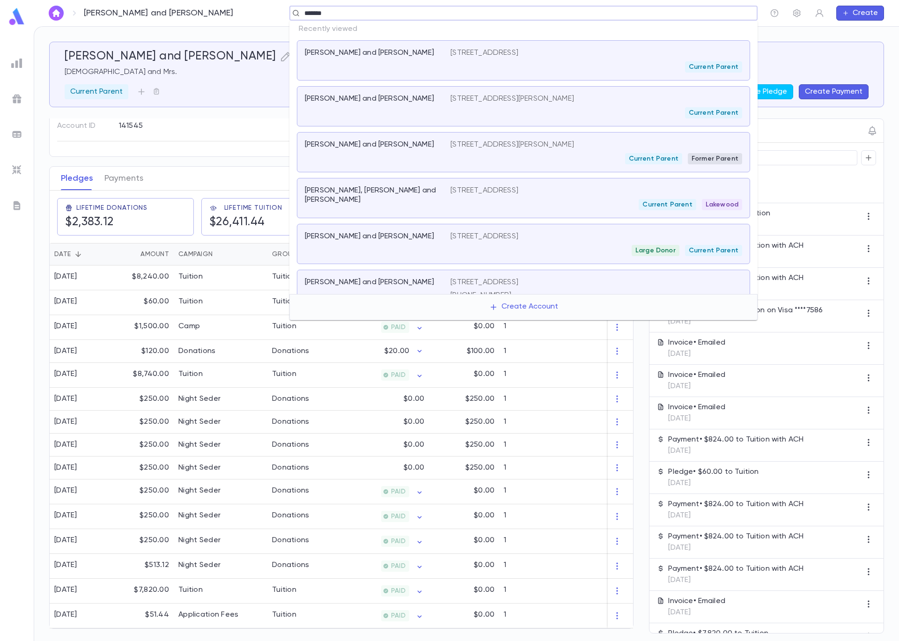  What do you see at coordinates (480, 351) in the screenshot?
I see `p: $100.00` at bounding box center [480, 351].